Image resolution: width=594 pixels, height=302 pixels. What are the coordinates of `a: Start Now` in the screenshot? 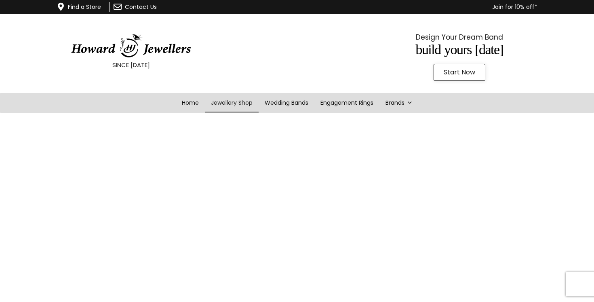 It's located at (459, 72).